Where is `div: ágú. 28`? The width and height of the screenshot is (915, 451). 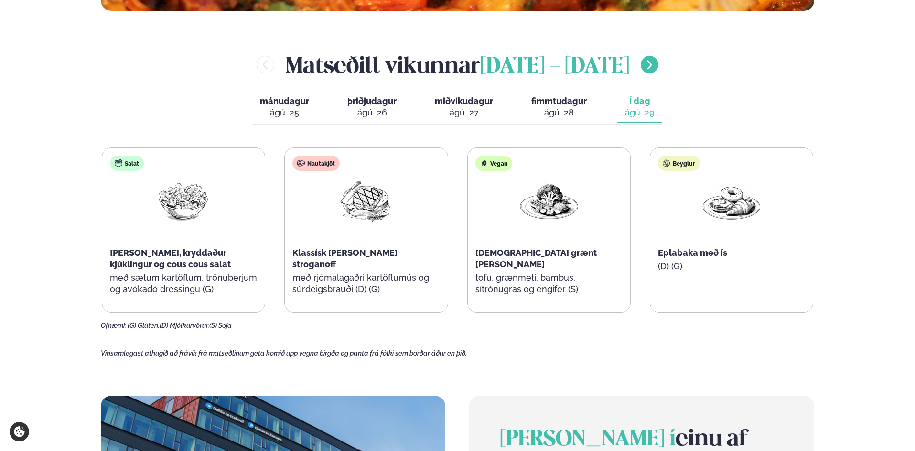 div: ágú. 28 is located at coordinates (559, 113).